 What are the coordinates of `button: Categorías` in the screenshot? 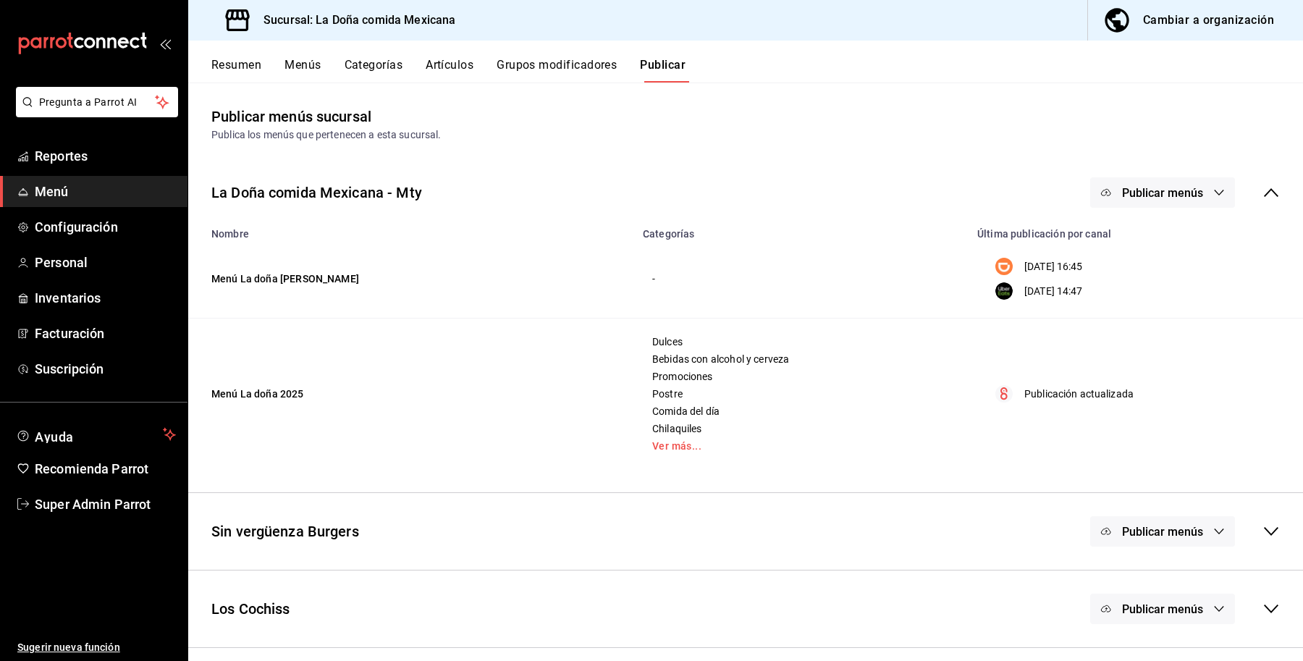 It's located at (374, 70).